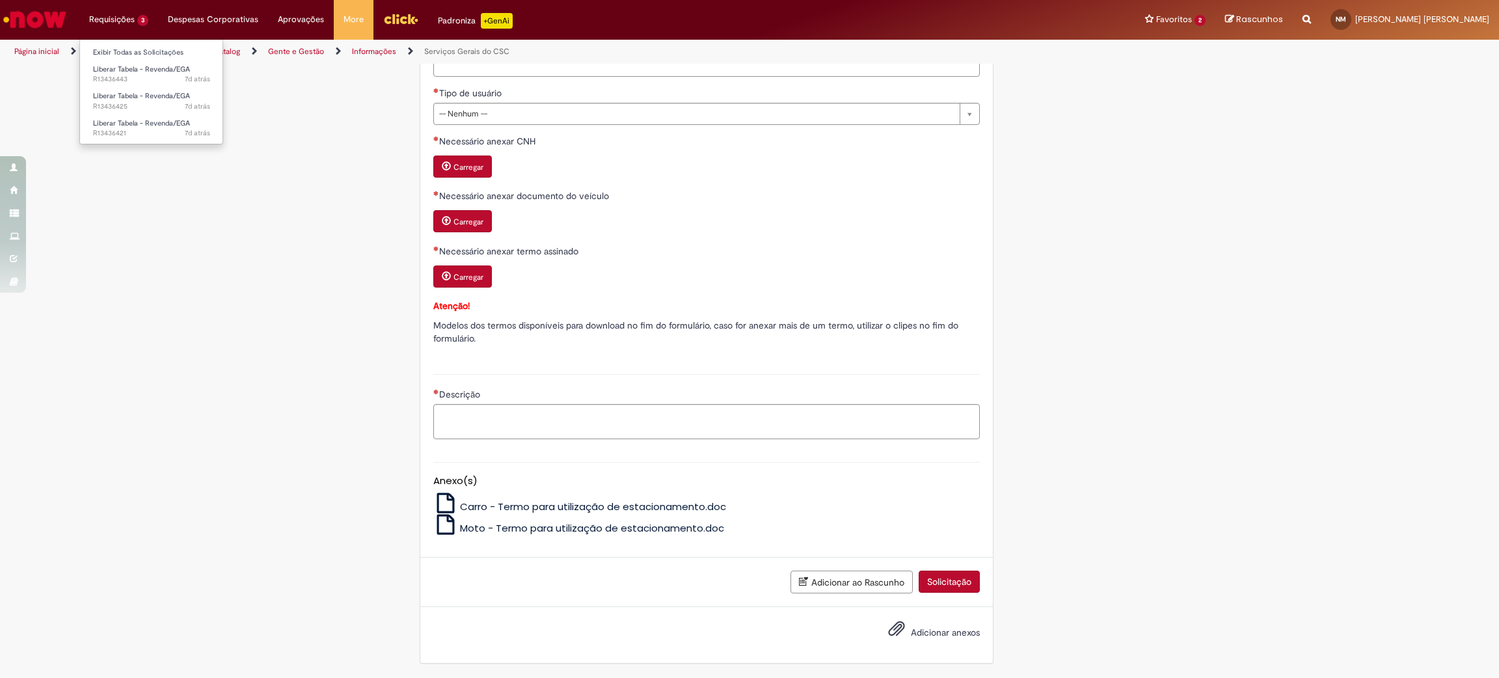 Image resolution: width=1499 pixels, height=678 pixels. What do you see at coordinates (949, 582) in the screenshot?
I see `button: Solicitação` at bounding box center [949, 582].